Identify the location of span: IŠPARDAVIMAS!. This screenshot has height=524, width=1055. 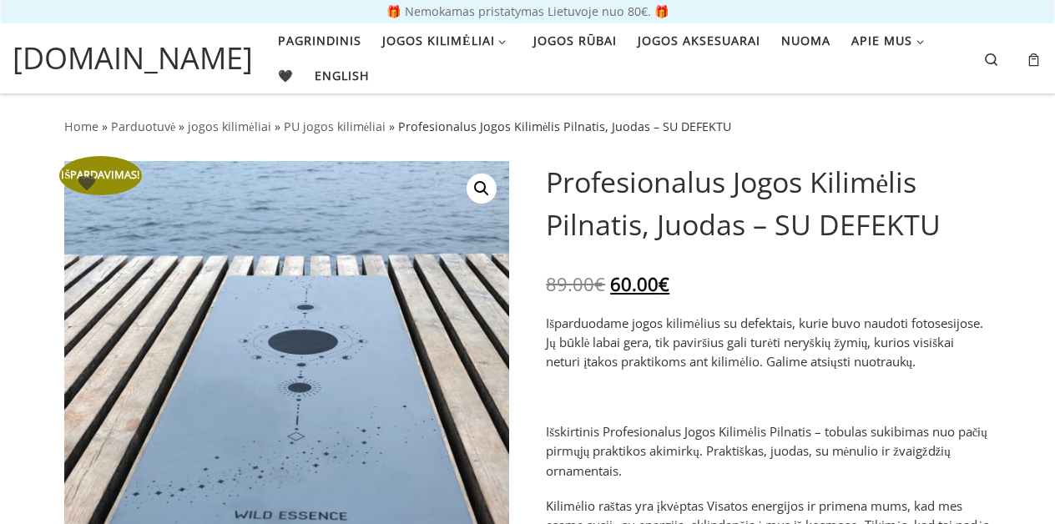
(100, 175).